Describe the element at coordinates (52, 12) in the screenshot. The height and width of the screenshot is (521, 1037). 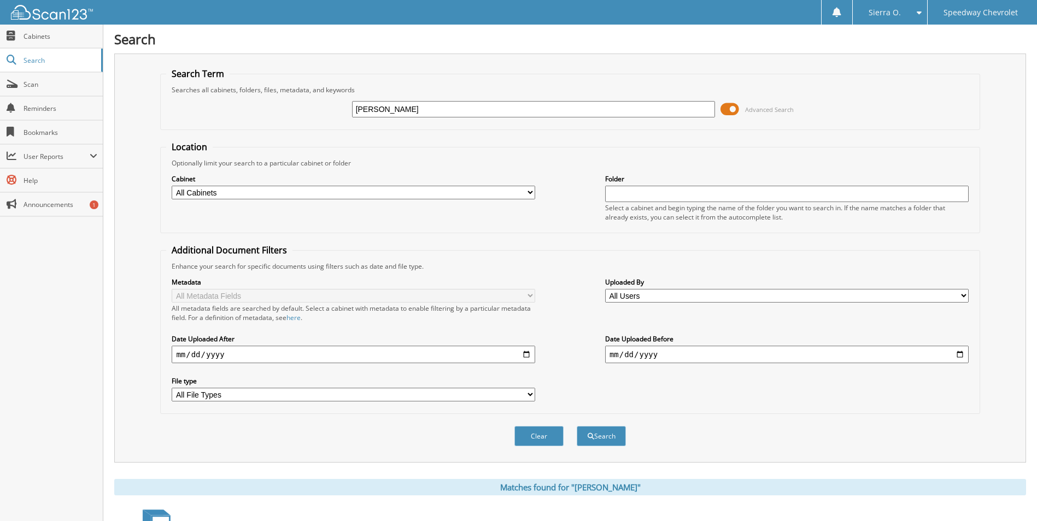
I see `img: scan123-logo-white.svg` at that location.